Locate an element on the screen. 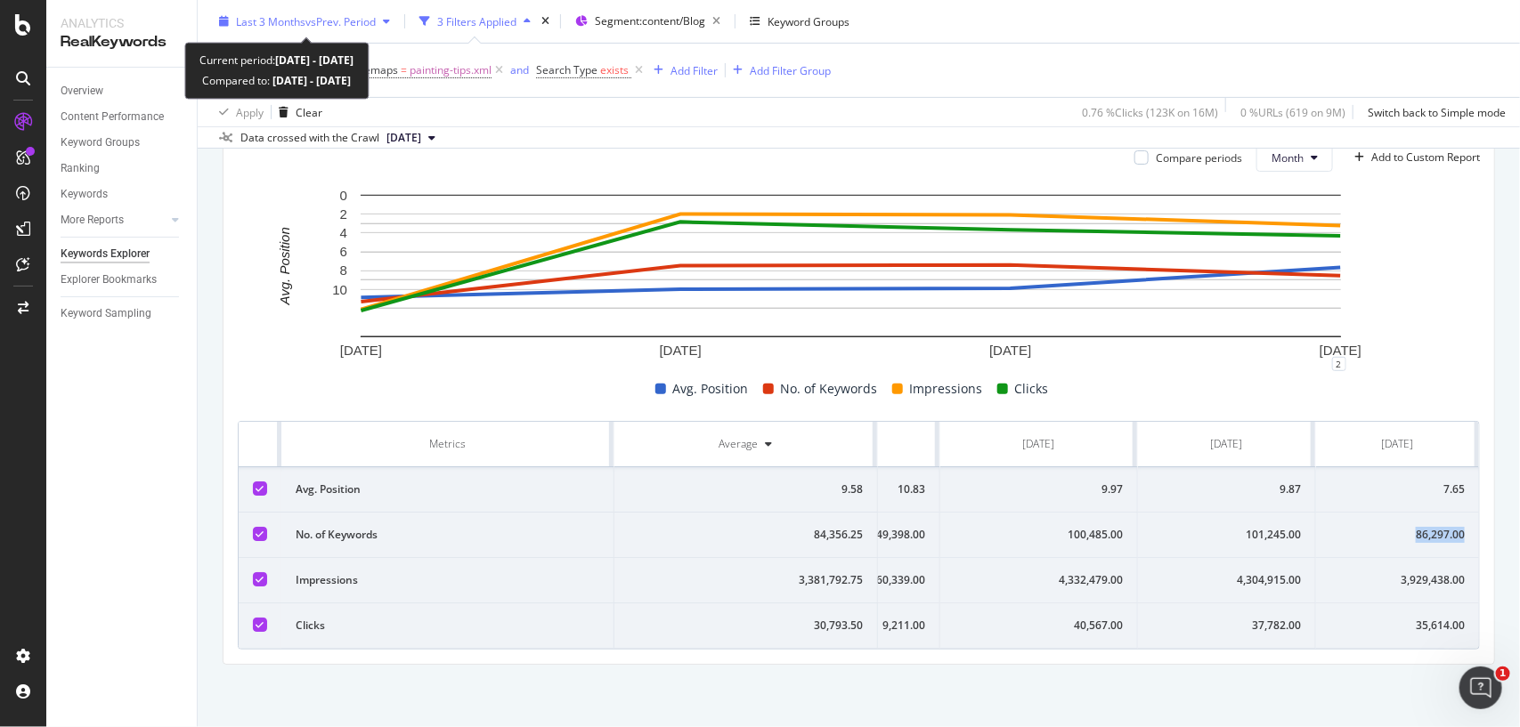 The image size is (1520, 727). div: 0.76 % Clicks ( 123K on 16M ) is located at coordinates (1149, 111).